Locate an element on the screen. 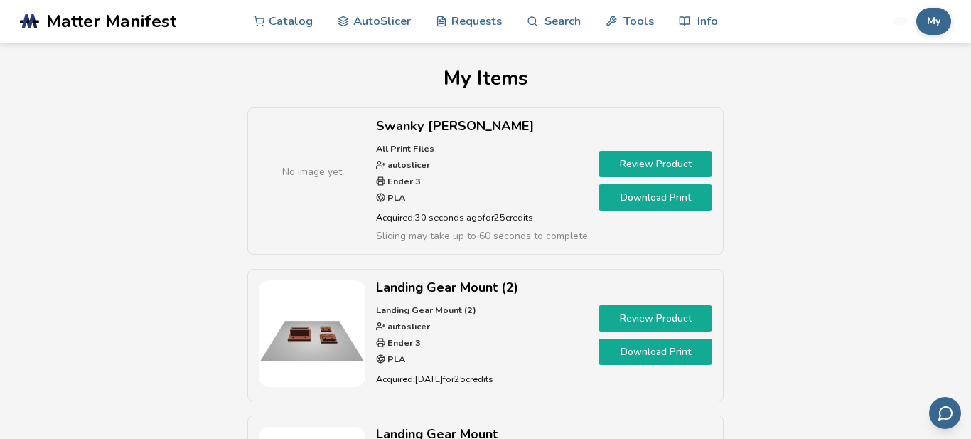 Image resolution: width=971 pixels, height=439 pixels. p: Acquired: 30 seconds ago for 25 credits is located at coordinates (482, 217).